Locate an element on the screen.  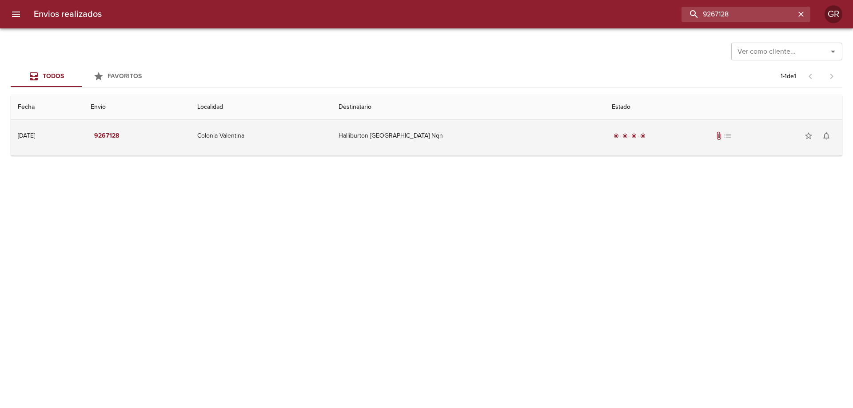
em: 9267128 is located at coordinates (107, 136).